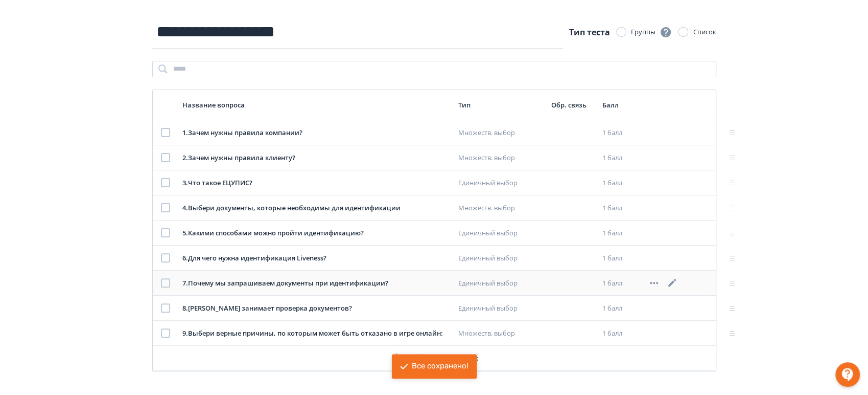 This screenshot has height=395, width=868. What do you see at coordinates (316, 183) in the screenshot?
I see `div: 3 . Что такое ЕЦУПИС?` at bounding box center [316, 183].